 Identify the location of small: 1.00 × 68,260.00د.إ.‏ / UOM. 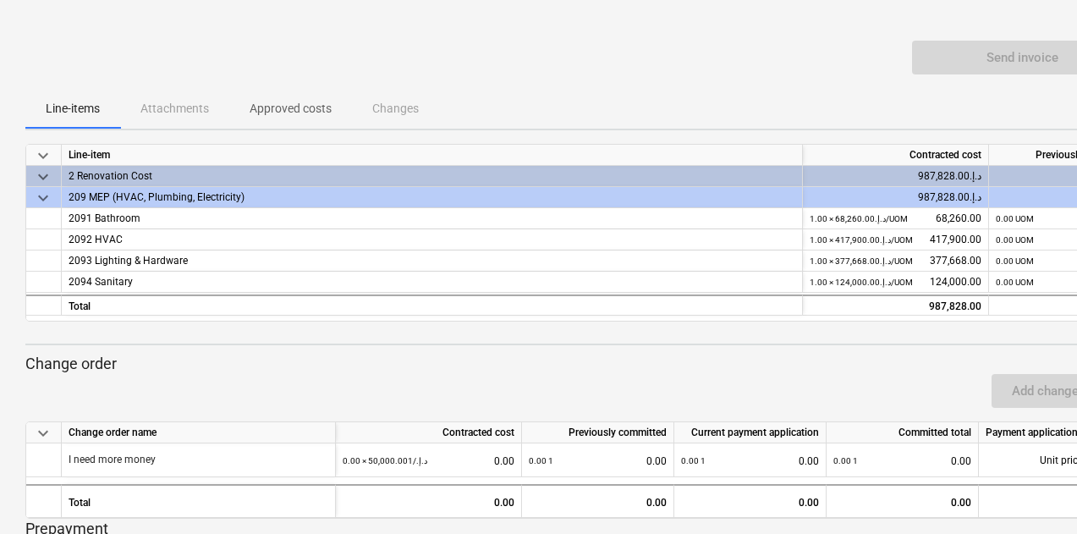
(859, 218).